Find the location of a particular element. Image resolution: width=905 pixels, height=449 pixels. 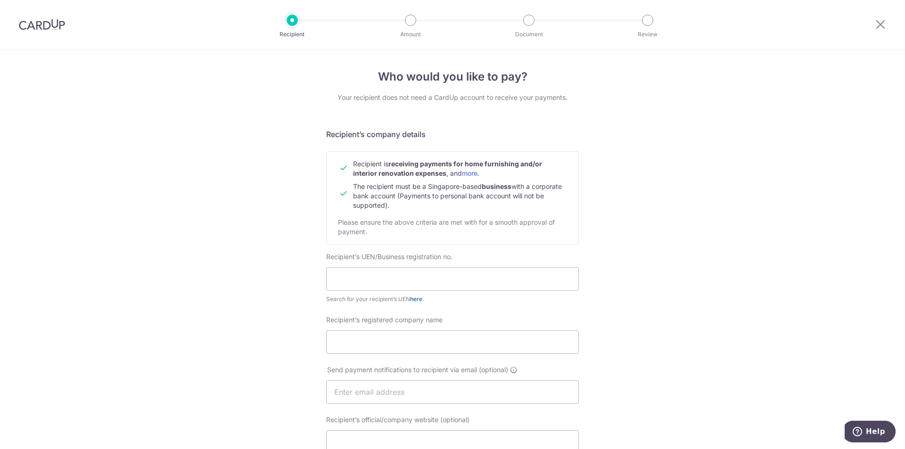

a: more is located at coordinates (469, 173).